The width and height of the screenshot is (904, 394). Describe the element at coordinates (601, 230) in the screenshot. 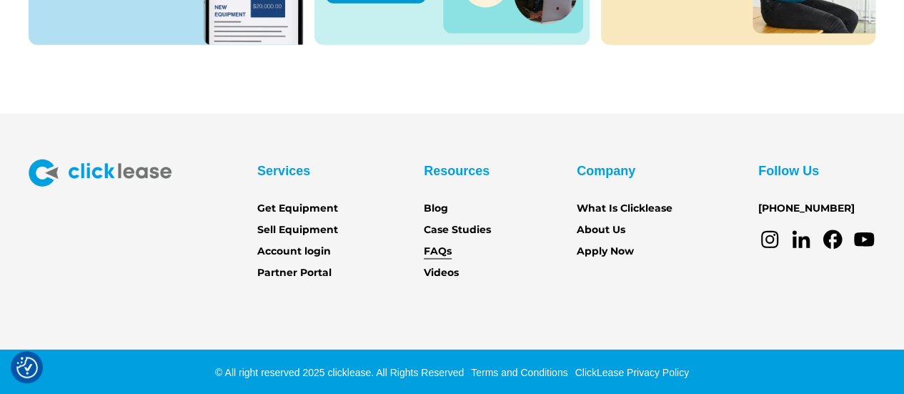

I see `a: About Us` at that location.